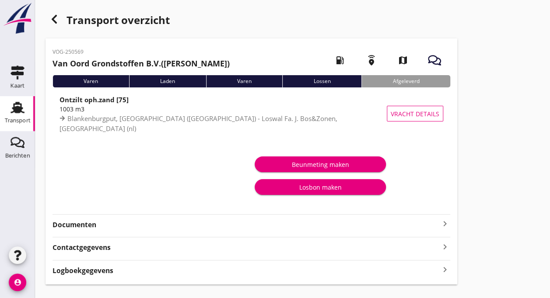 This screenshot has height=298, width=550. I want to click on strong: Documenten, so click(246, 225).